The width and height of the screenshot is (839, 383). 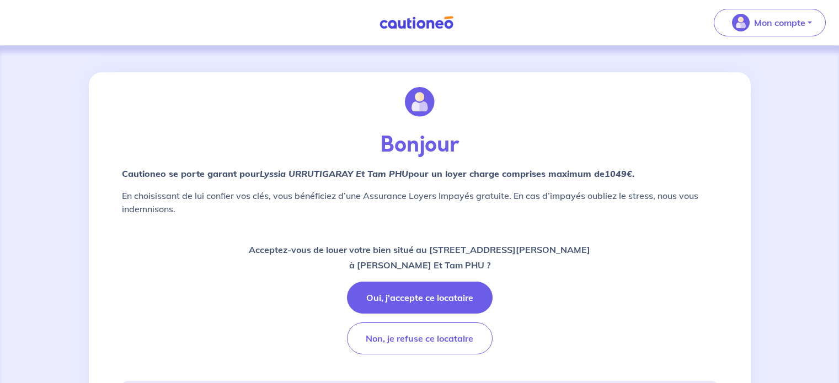 I want to click on button: Oui, j'accepte ce locataire, so click(x=420, y=298).